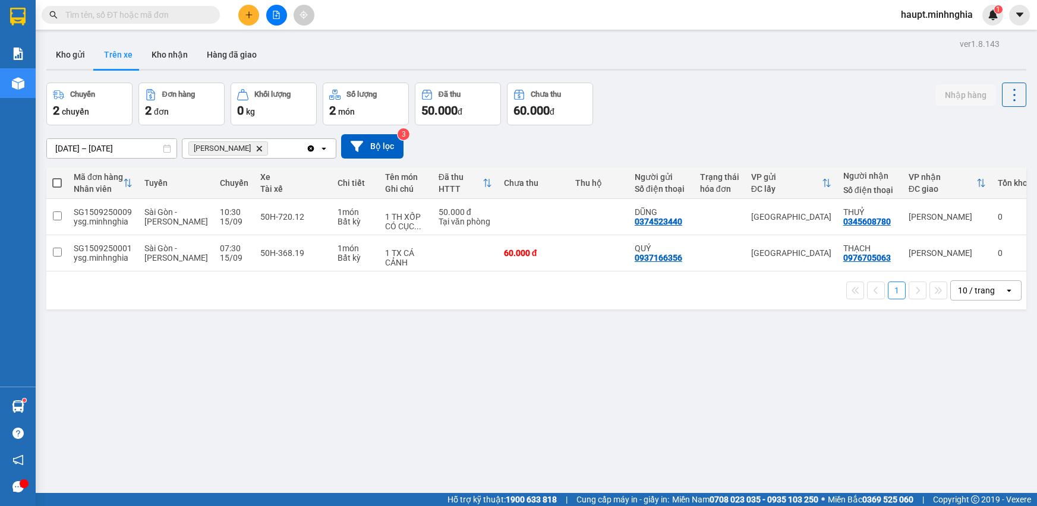 Image resolution: width=1037 pixels, height=506 pixels. I want to click on span: notification, so click(18, 460).